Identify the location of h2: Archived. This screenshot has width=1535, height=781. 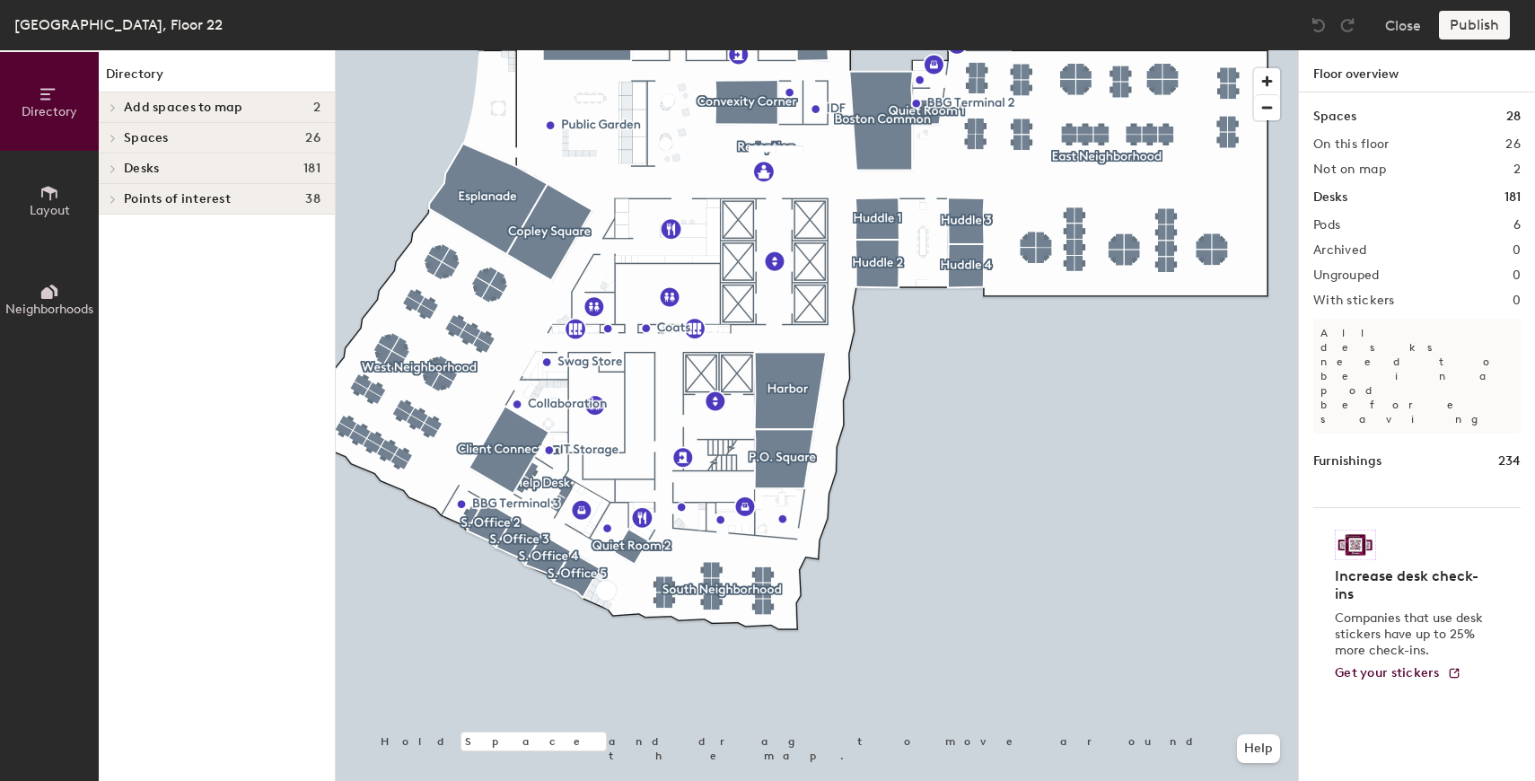
(1339, 250).